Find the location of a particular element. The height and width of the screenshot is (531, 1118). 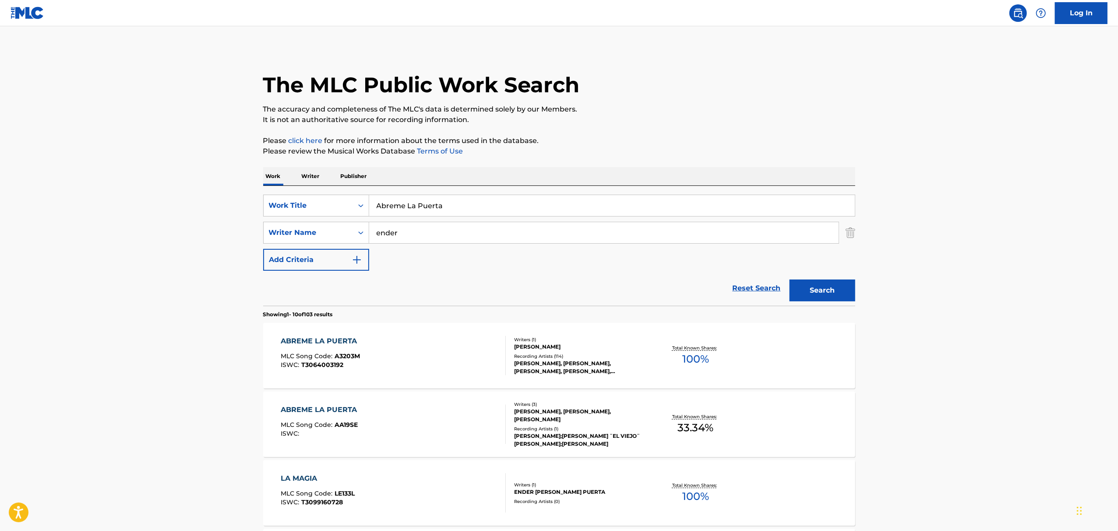

div: Recording Artists ( 1 ) is located at coordinates (580, 429).